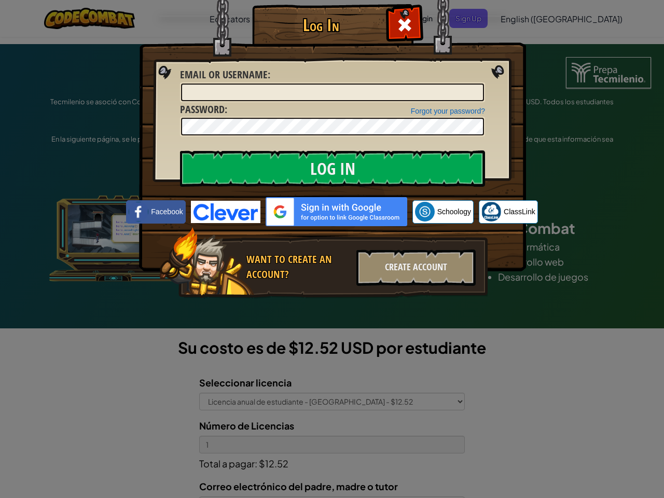 The width and height of the screenshot is (664, 498). I want to click on img: schoology.png, so click(425, 212).